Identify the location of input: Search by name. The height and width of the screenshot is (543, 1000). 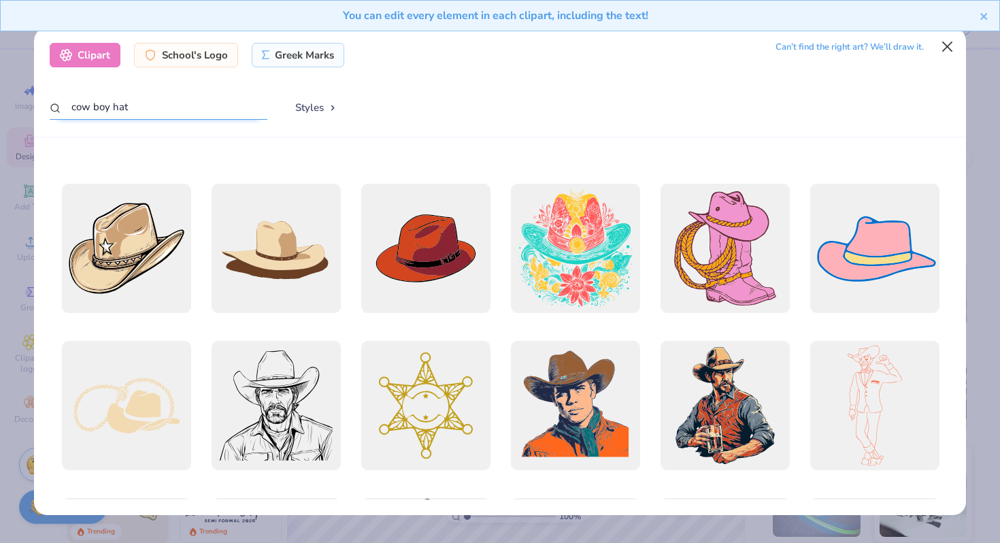
(158, 107).